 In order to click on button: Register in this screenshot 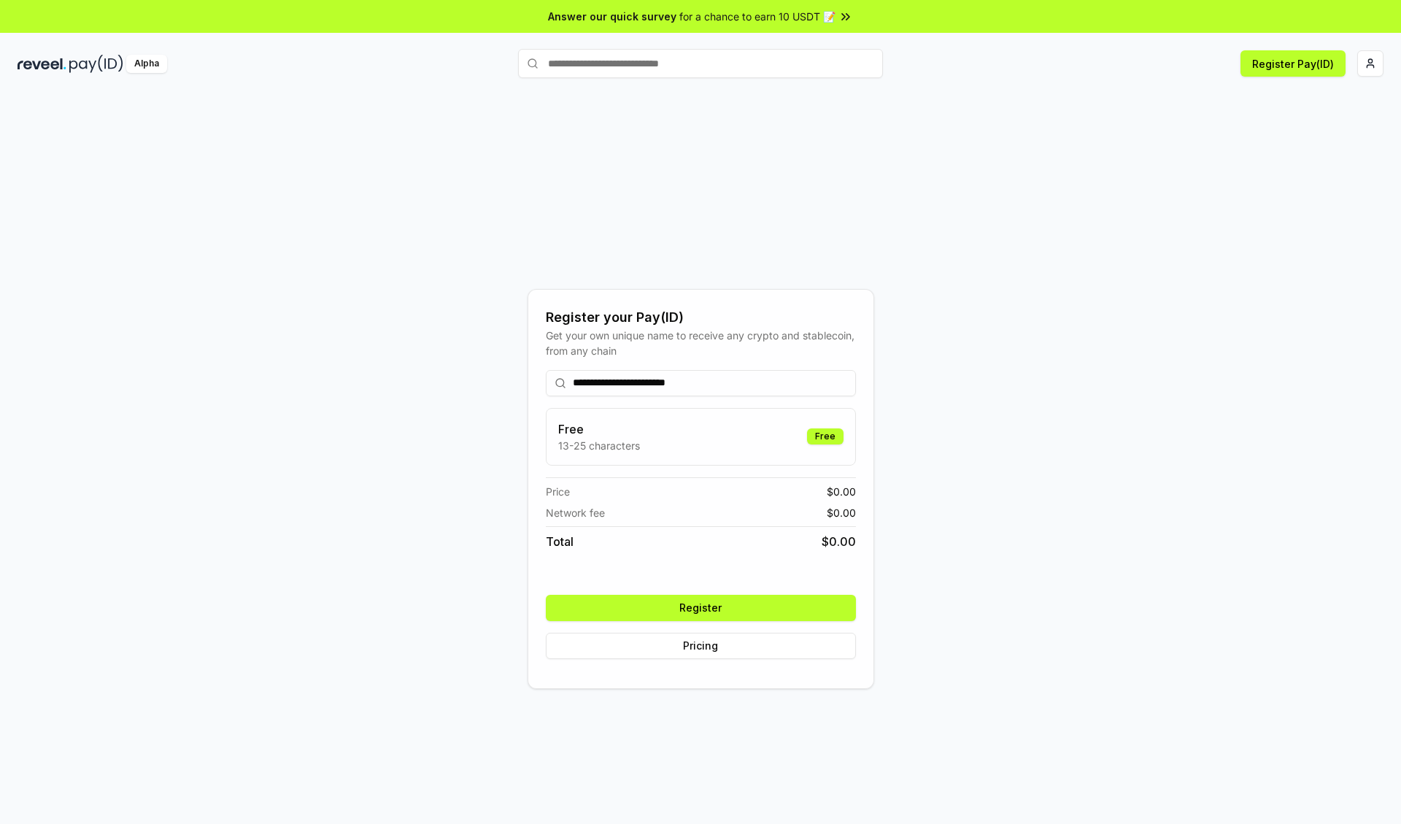, I will do `click(700, 608)`.